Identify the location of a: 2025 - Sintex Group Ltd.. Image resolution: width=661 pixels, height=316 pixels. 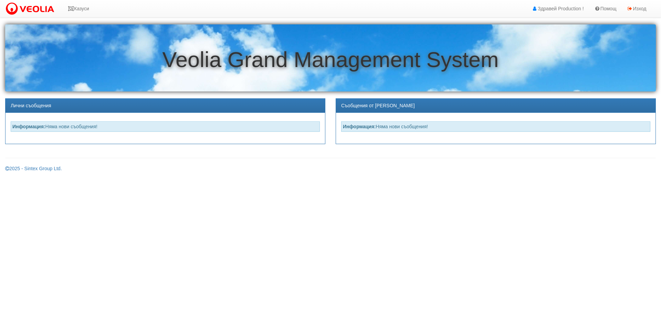
(33, 169).